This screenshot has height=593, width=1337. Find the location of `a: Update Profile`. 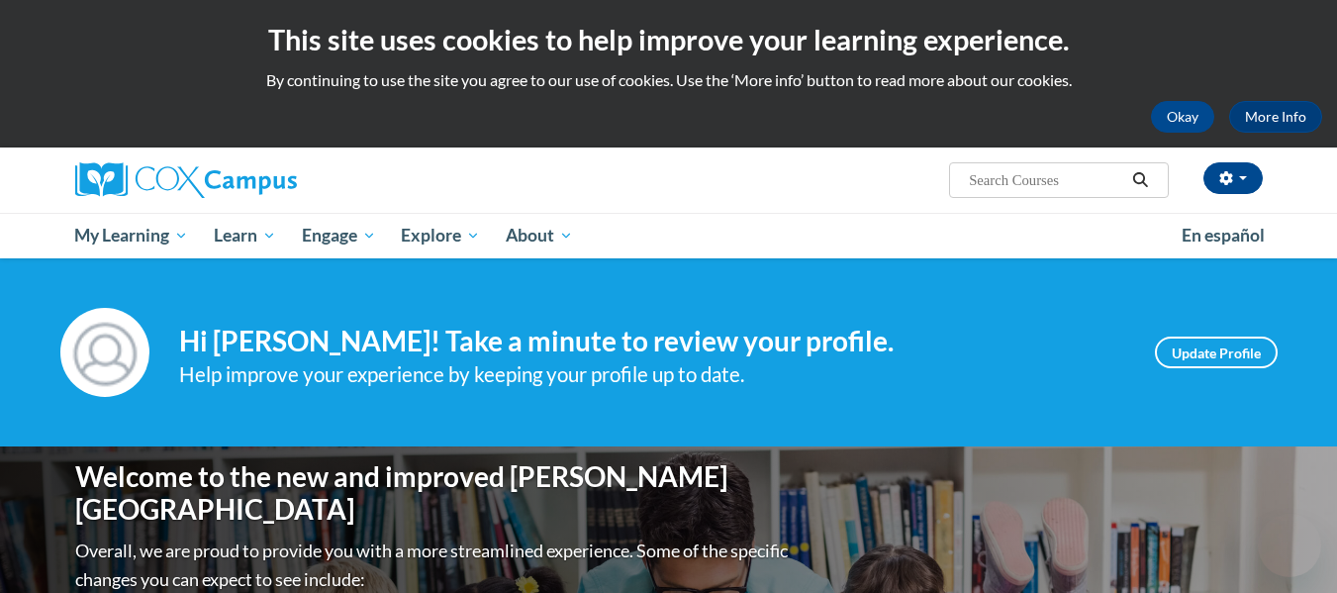

a: Update Profile is located at coordinates (1217, 352).